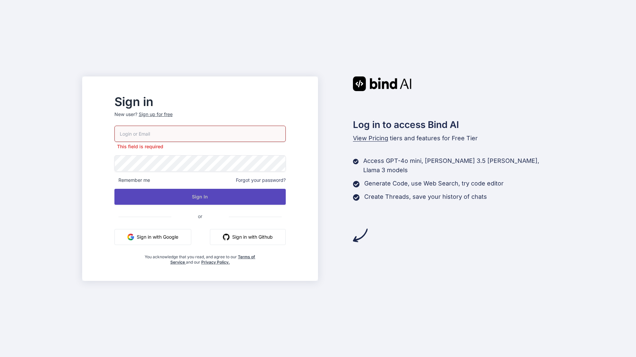 The height and width of the screenshot is (357, 636). Describe the element at coordinates (153, 237) in the screenshot. I see `button: Sign in with Google` at that location.